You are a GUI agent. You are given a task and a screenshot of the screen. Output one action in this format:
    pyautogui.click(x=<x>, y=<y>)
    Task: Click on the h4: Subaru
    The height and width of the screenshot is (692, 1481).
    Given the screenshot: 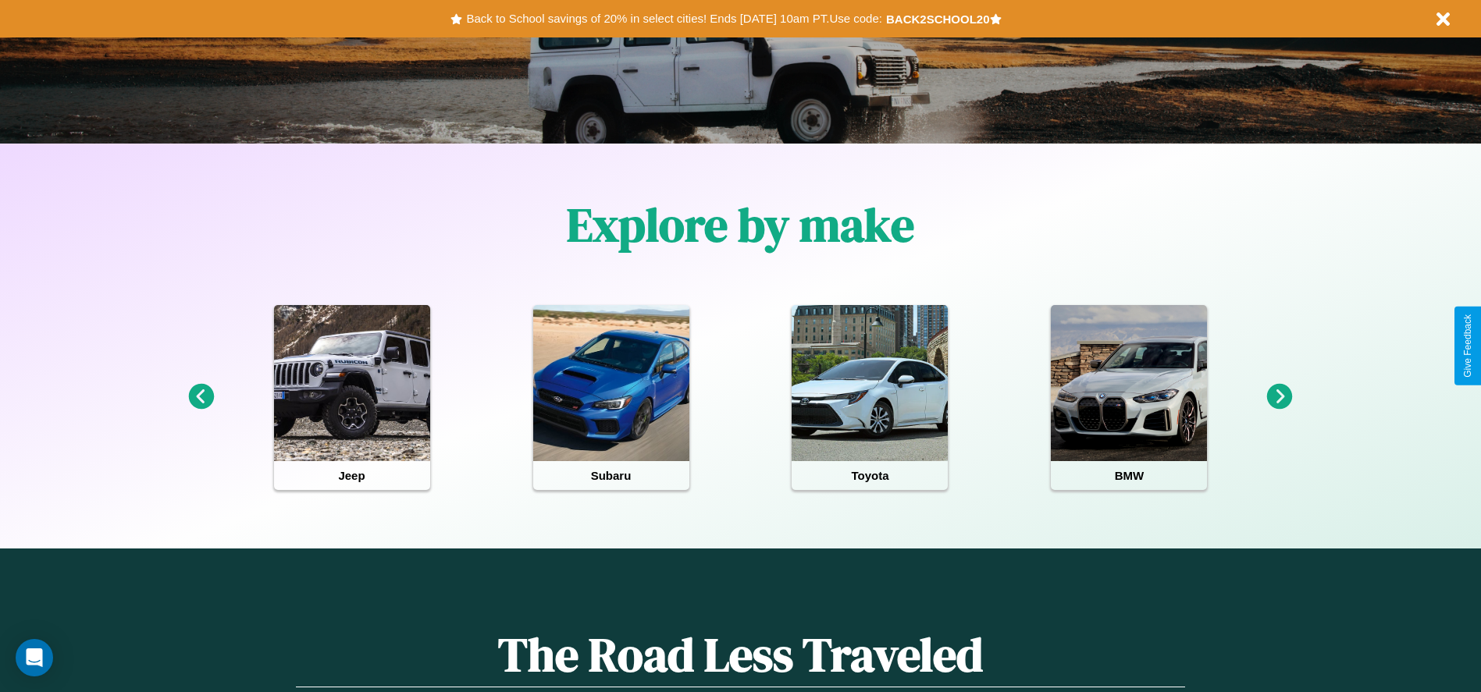 What is the action you would take?
    pyautogui.click(x=611, y=475)
    